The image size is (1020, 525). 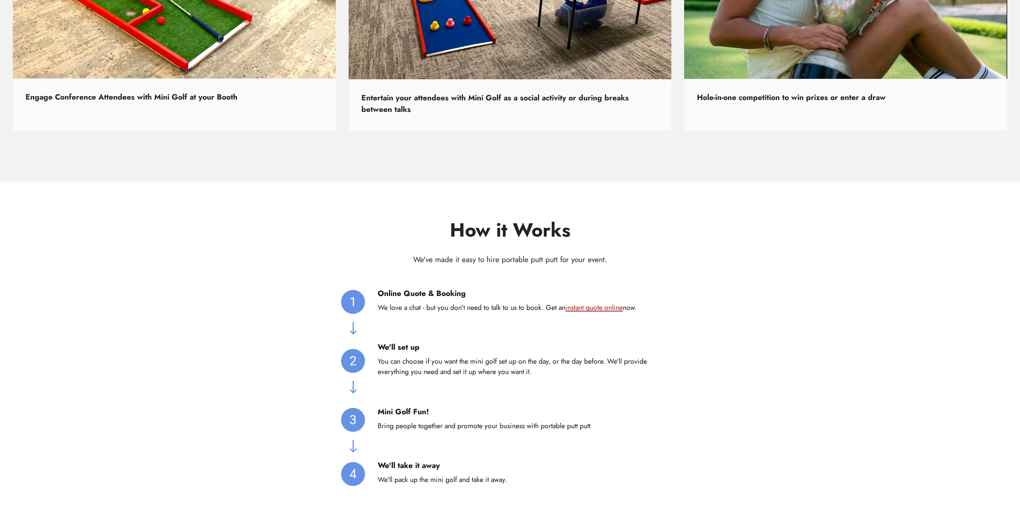 I want to click on strong: How it Works, so click(x=510, y=230).